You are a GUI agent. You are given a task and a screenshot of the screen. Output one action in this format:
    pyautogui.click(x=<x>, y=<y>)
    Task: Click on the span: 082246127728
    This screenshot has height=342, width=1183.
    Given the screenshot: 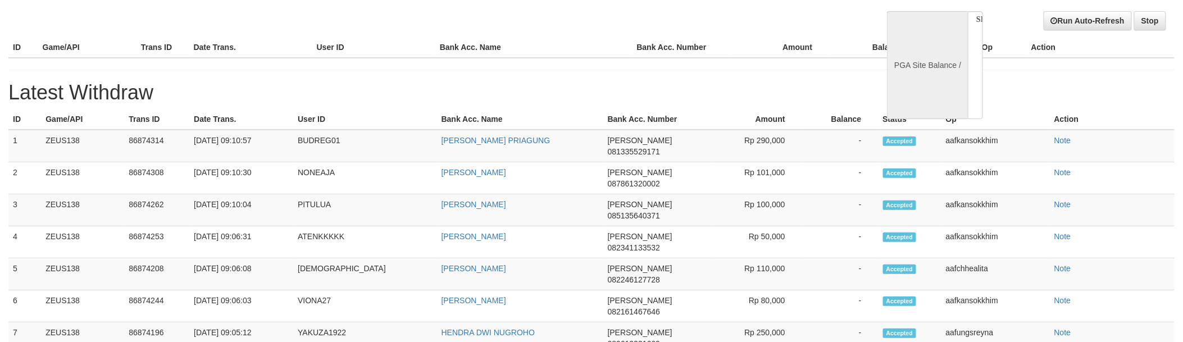 What is the action you would take?
    pyautogui.click(x=633, y=280)
    